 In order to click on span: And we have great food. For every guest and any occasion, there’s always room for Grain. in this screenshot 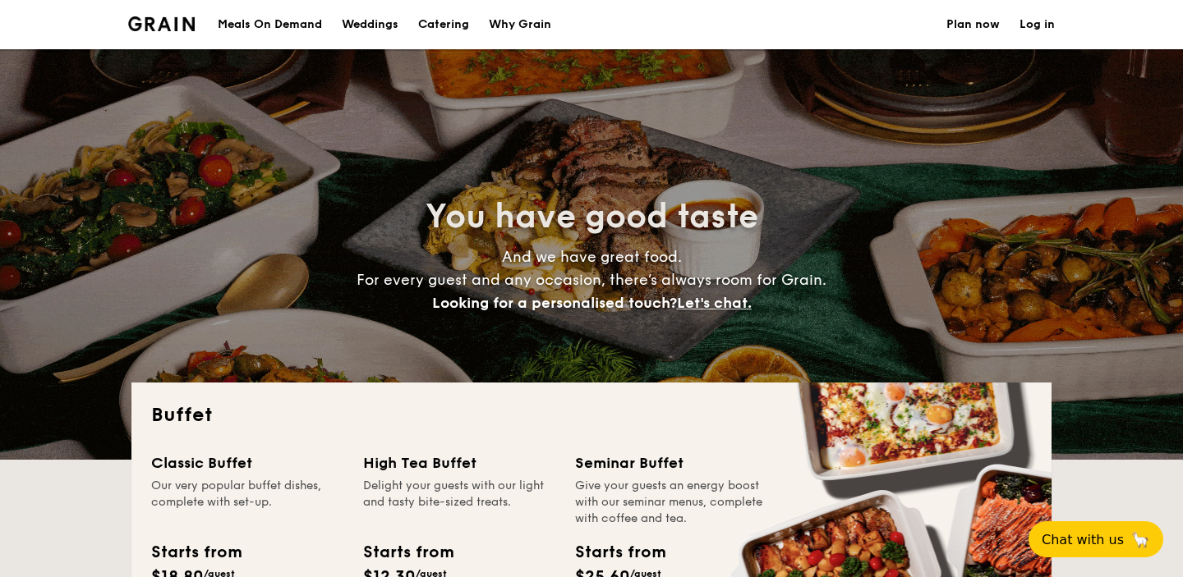, I will do `click(591, 280)`.